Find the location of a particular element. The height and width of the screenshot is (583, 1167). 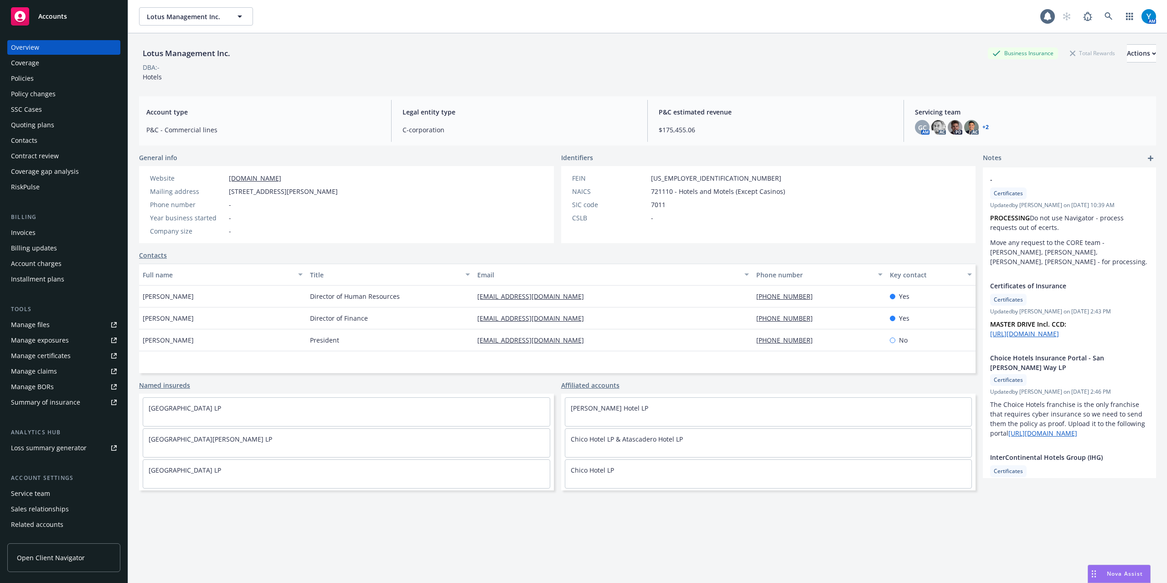

span: No is located at coordinates (903, 340).